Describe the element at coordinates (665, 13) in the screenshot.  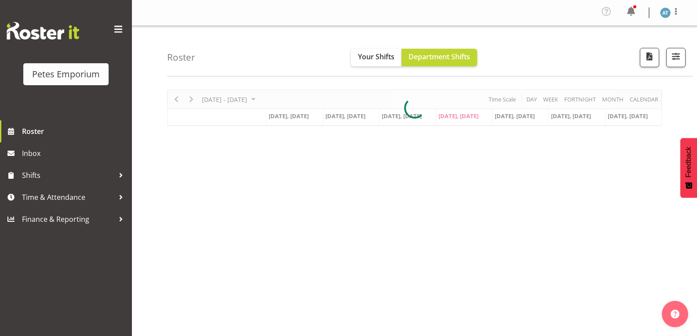
I see `img: alex-micheal-taniwha5364.jpg` at that location.